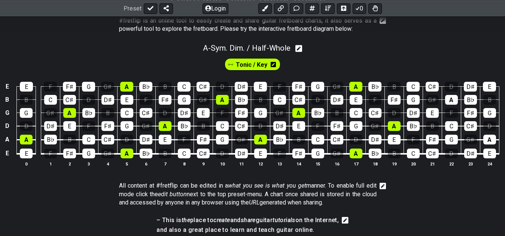 This screenshot has width=505, height=236. What do you see at coordinates (299, 163) in the screenshot?
I see `th: 14` at bounding box center [299, 163].